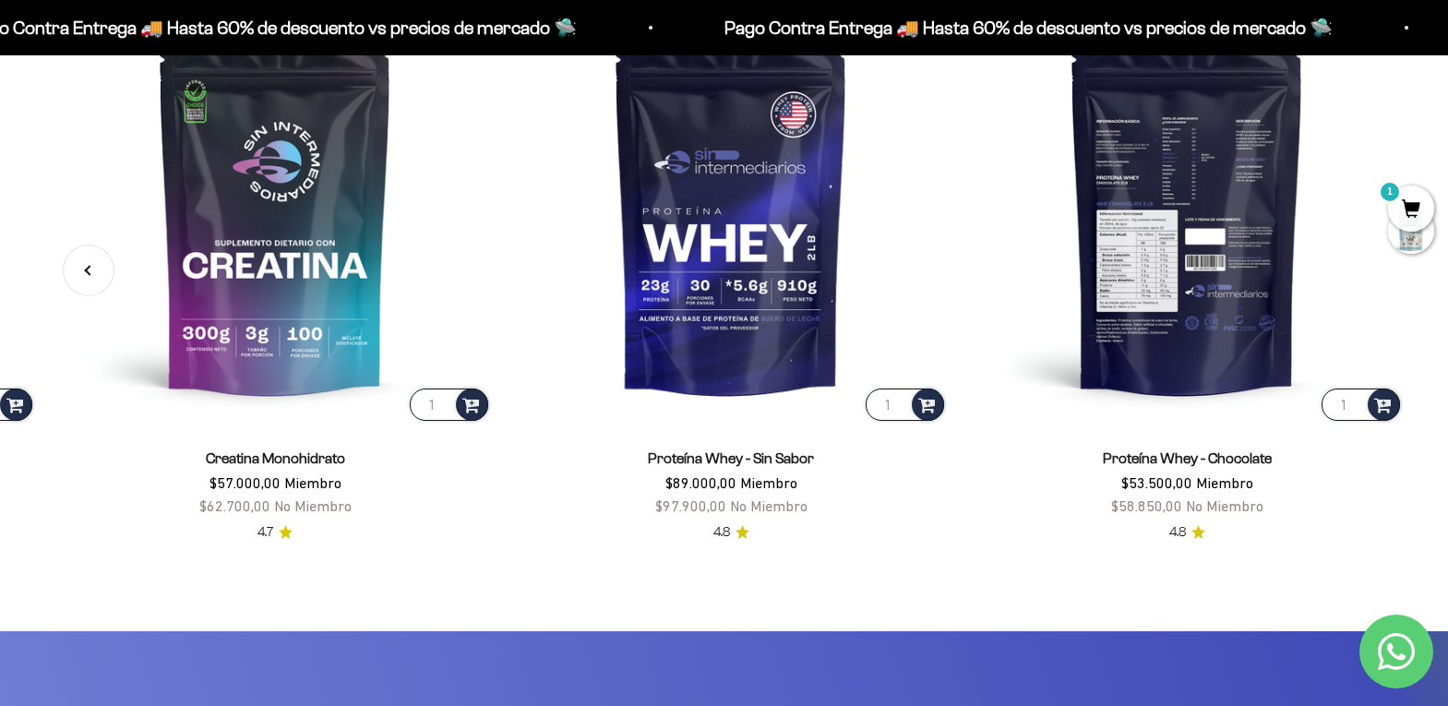 This screenshot has height=706, width=1448. I want to click on mark: 1, so click(1390, 192).